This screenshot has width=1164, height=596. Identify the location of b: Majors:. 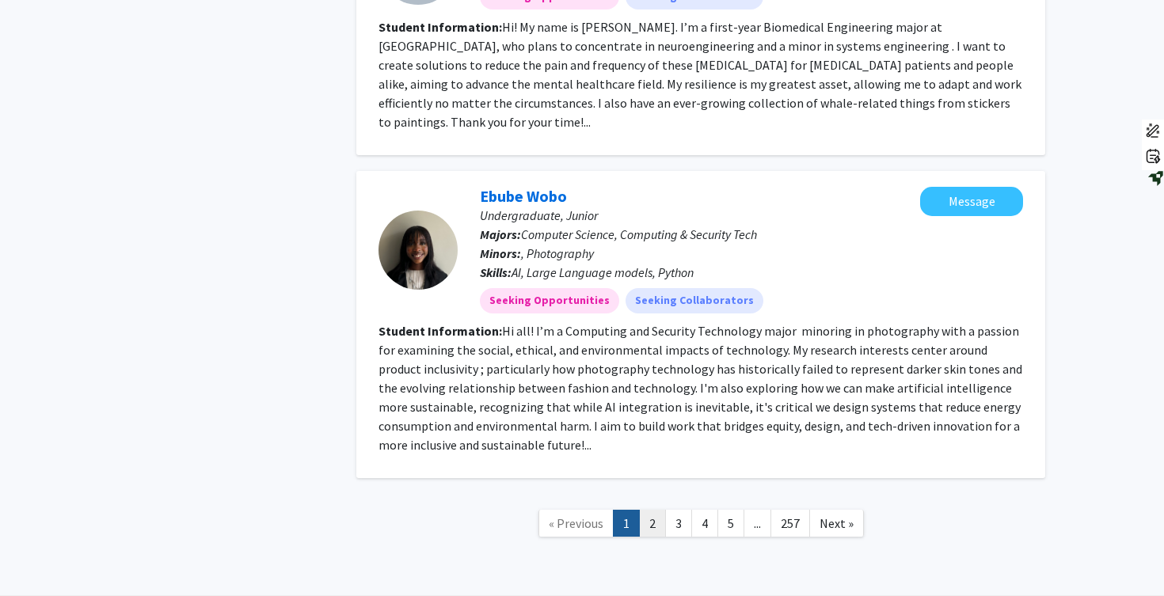
(500, 234).